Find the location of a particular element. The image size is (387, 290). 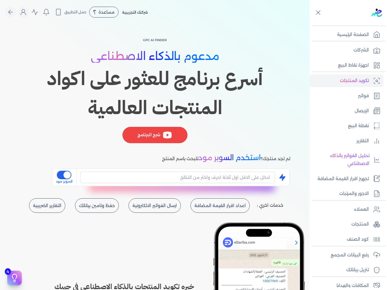

button: حمل التطبيق is located at coordinates (71, 12).